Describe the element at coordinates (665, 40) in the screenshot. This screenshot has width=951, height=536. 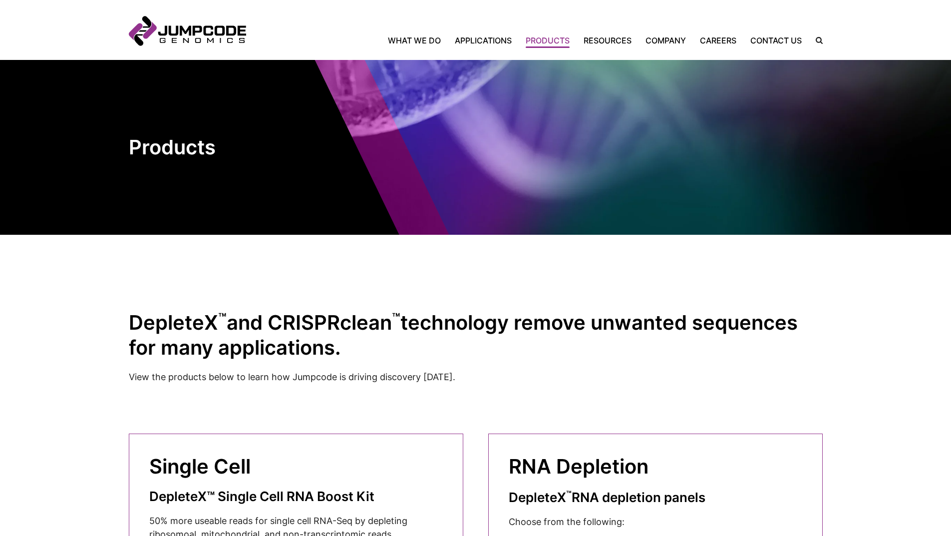
I see `a: Company` at that location.